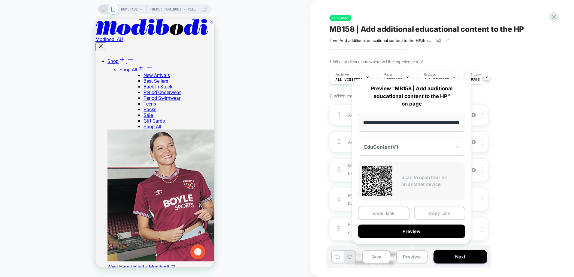 This screenshot has height=277, width=574. What do you see at coordinates (57, 107) in the screenshot?
I see `a: Shop All` at bounding box center [57, 107].